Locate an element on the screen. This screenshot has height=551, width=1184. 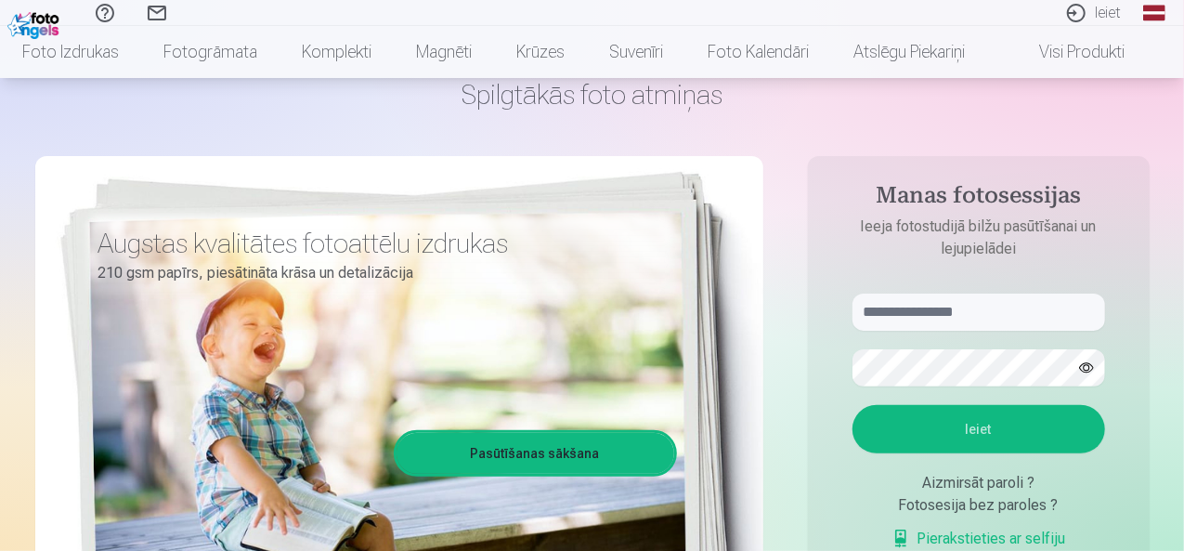
a: Komplekti is located at coordinates (336, 52).